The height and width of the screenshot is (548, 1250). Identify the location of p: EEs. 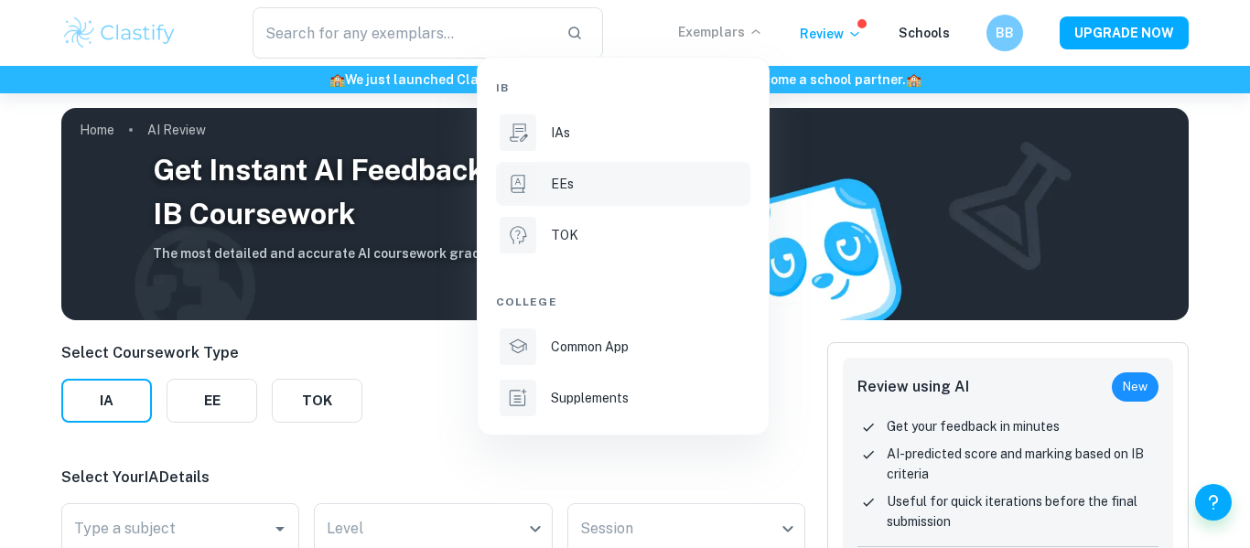
(562, 184).